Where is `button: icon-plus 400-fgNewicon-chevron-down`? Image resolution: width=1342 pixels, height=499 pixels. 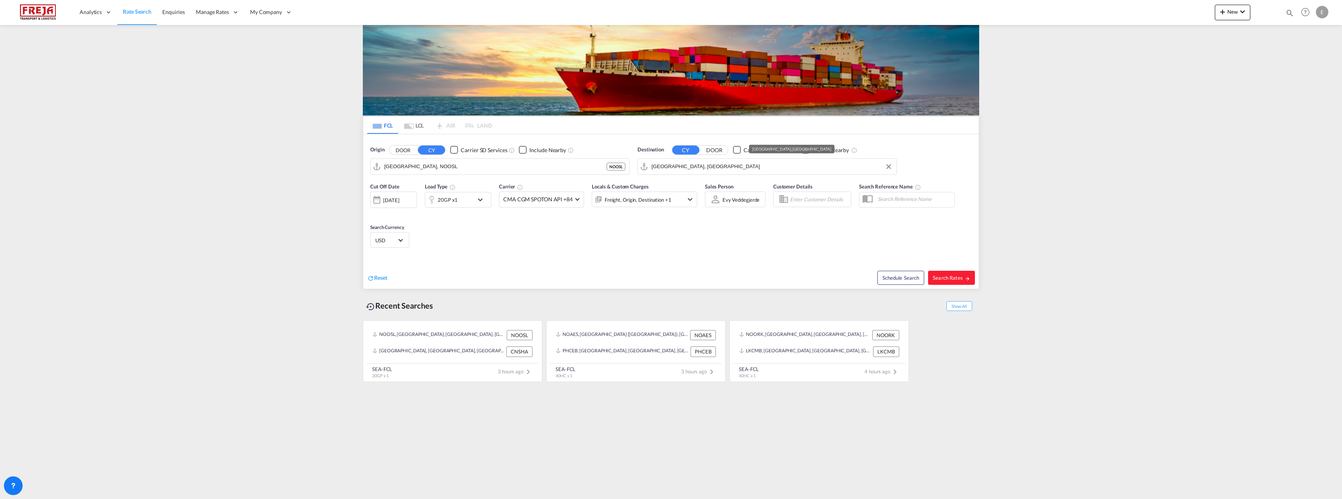
button: icon-plus 400-fgNewicon-chevron-down is located at coordinates (1233, 12).